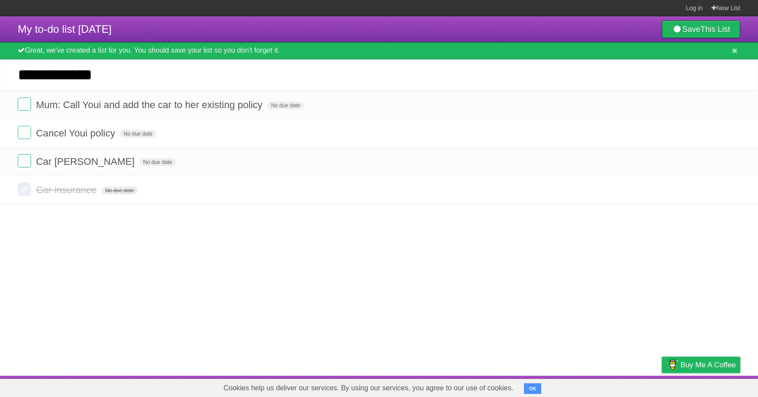  Describe the element at coordinates (701, 29) in the screenshot. I see `a: SaveThis List` at that location.